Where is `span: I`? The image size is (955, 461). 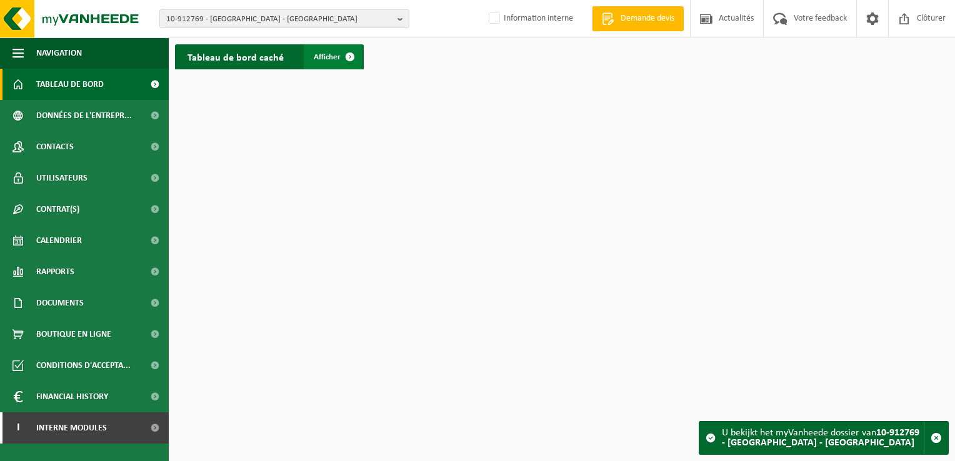 span: I is located at coordinates (18, 428).